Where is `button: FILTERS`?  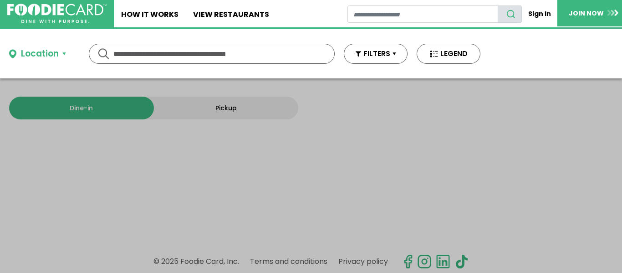 button: FILTERS is located at coordinates (376, 54).